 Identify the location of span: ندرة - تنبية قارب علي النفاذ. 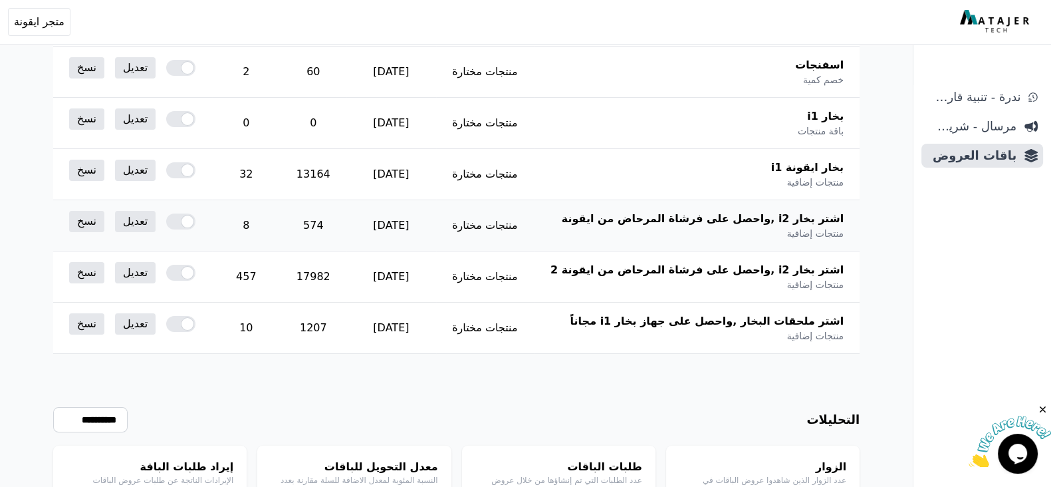
(973, 97).